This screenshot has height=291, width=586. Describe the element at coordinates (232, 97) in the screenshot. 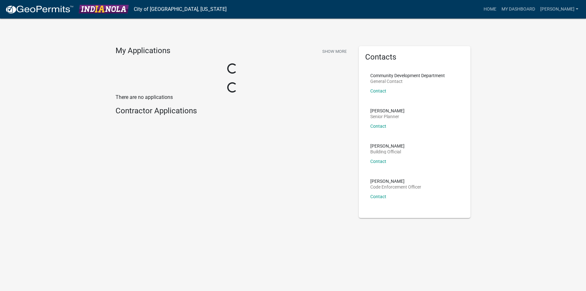

I see `p: There are no applications` at that location.